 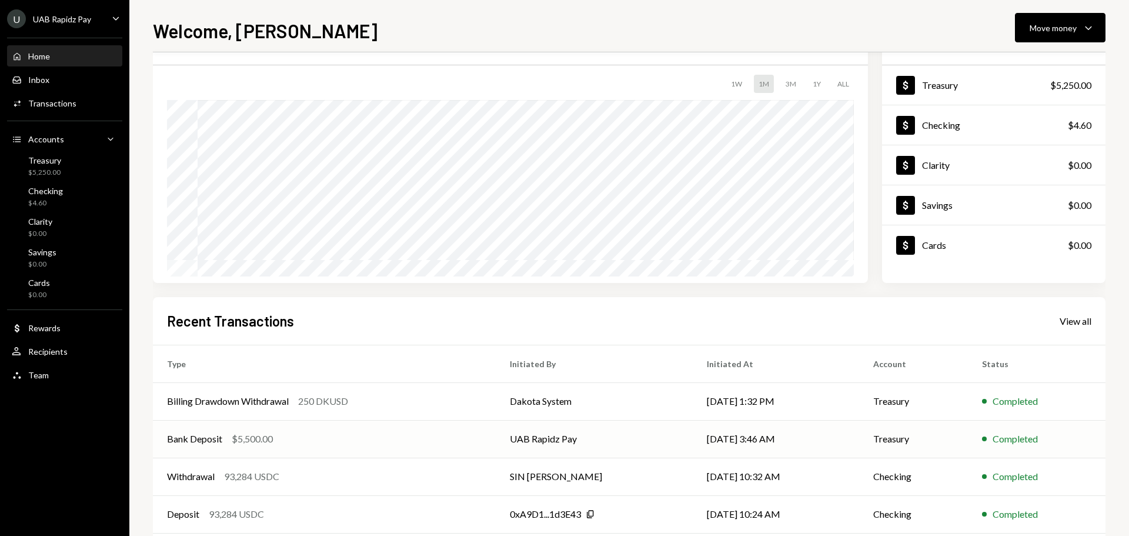 What do you see at coordinates (324, 363) in the screenshot?
I see `th: Type` at bounding box center [324, 363].